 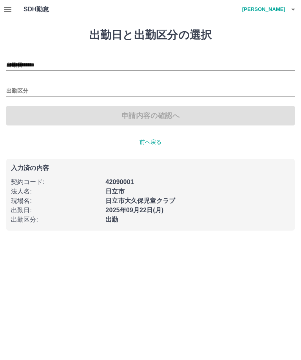 I want to click on p: 現場名 :, so click(x=56, y=201).